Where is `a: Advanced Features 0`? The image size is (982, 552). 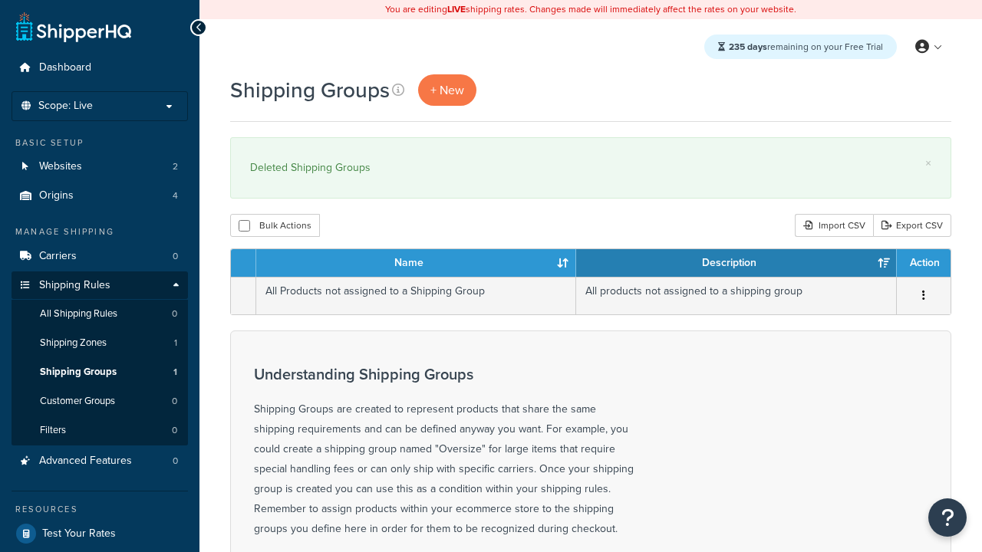 a: Advanced Features 0 is located at coordinates (100, 461).